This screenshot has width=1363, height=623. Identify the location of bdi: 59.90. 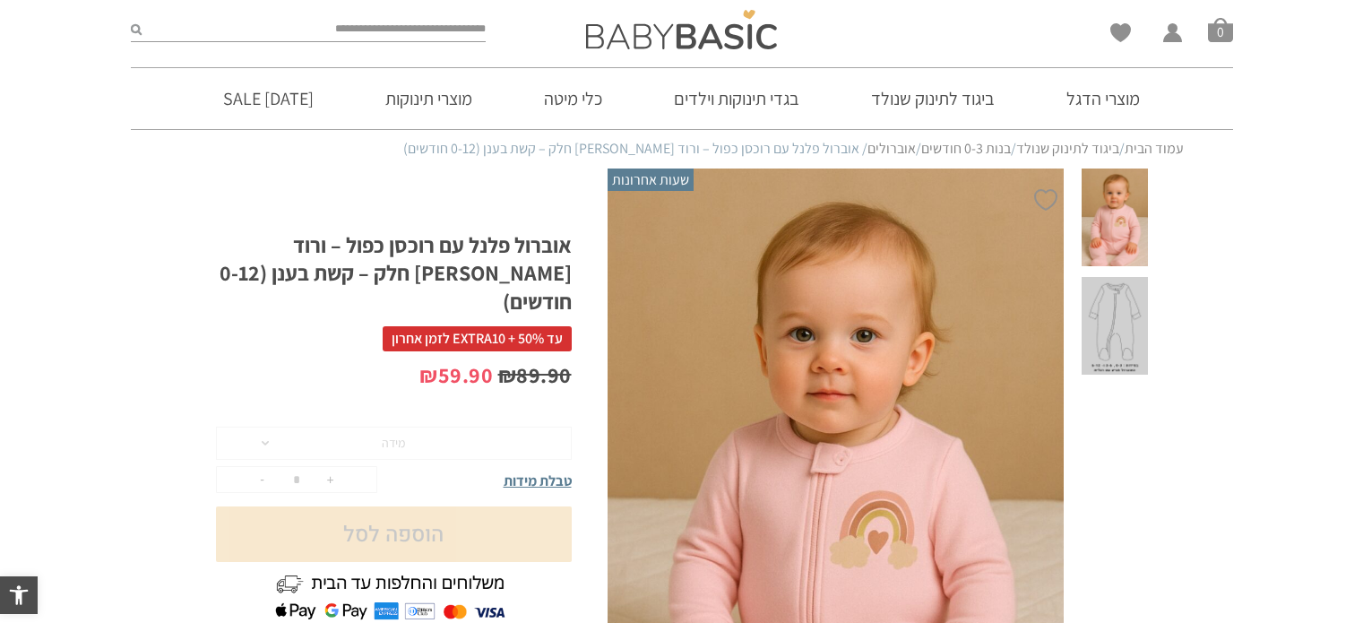
(456, 375).